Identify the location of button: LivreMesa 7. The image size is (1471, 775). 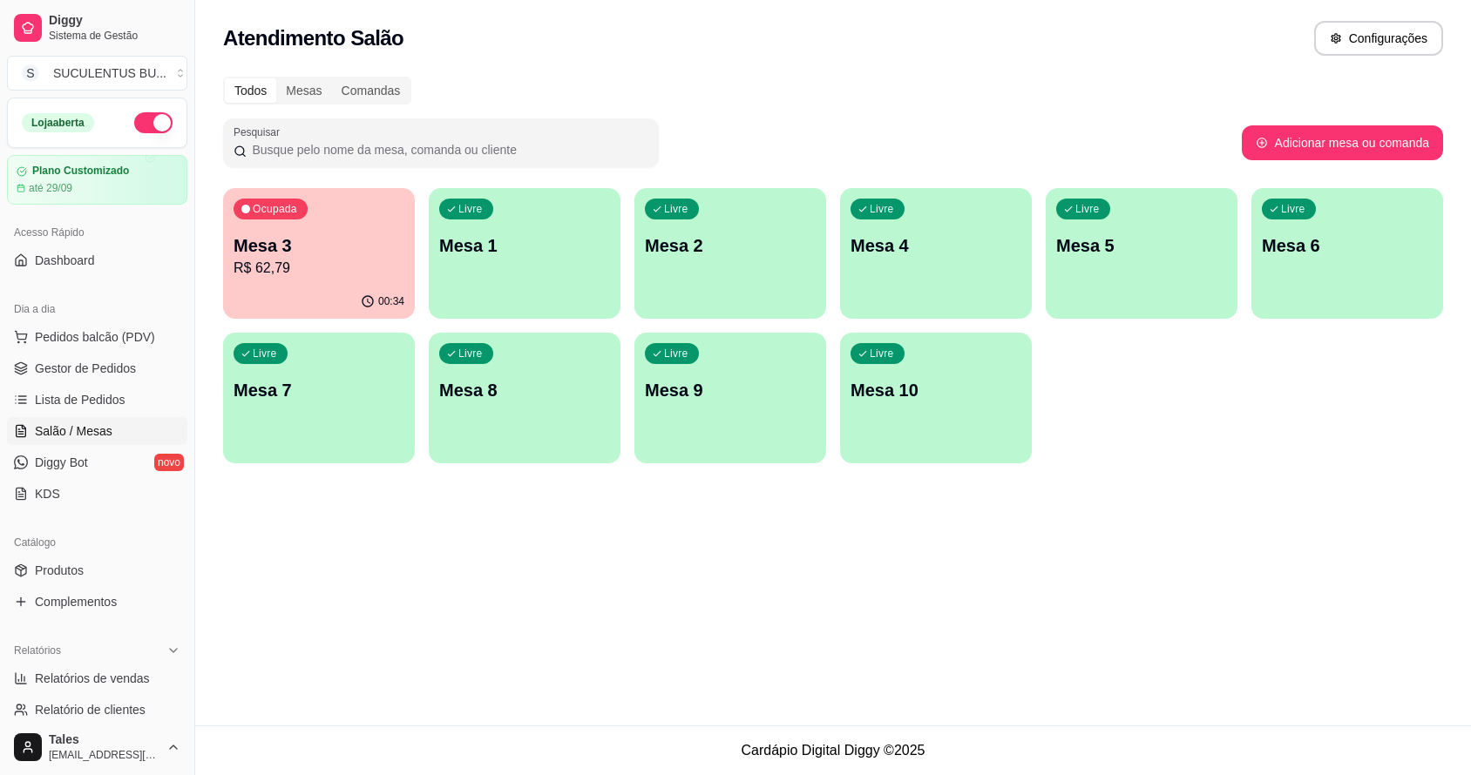
(319, 398).